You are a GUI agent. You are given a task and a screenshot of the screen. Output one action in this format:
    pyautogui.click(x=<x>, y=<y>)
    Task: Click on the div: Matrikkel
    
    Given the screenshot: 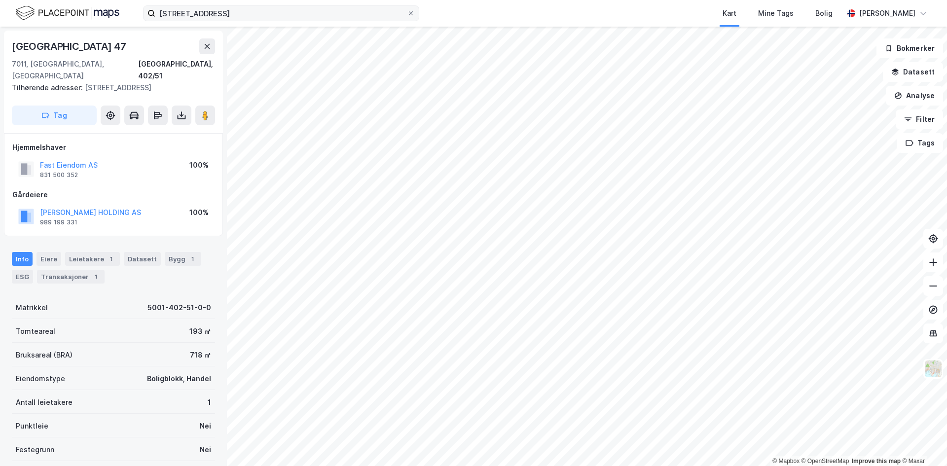 What is the action you would take?
    pyautogui.click(x=32, y=308)
    